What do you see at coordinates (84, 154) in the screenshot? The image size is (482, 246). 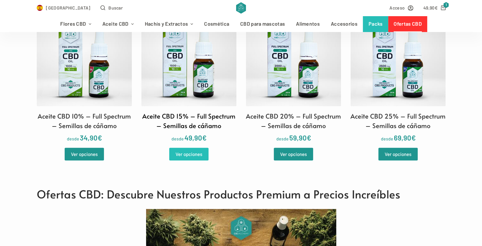 I see `a: Elige las opciones para “Aceite CBD 10% - Full Spectrum - Semillas de cáñamo”` at bounding box center [84, 154].